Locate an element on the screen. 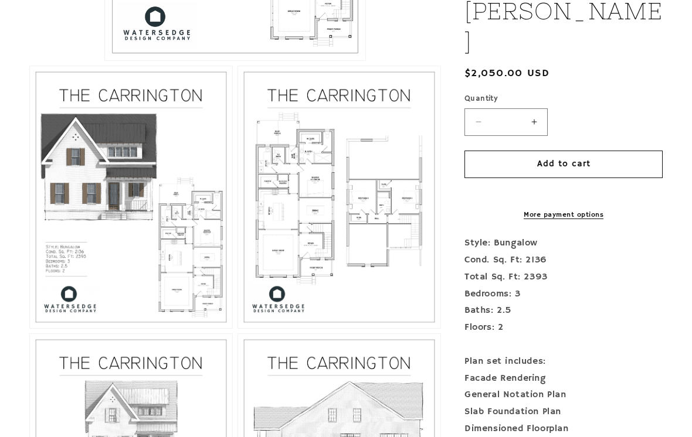 The height and width of the screenshot is (437, 692). label: Quantity is located at coordinates (563, 99).